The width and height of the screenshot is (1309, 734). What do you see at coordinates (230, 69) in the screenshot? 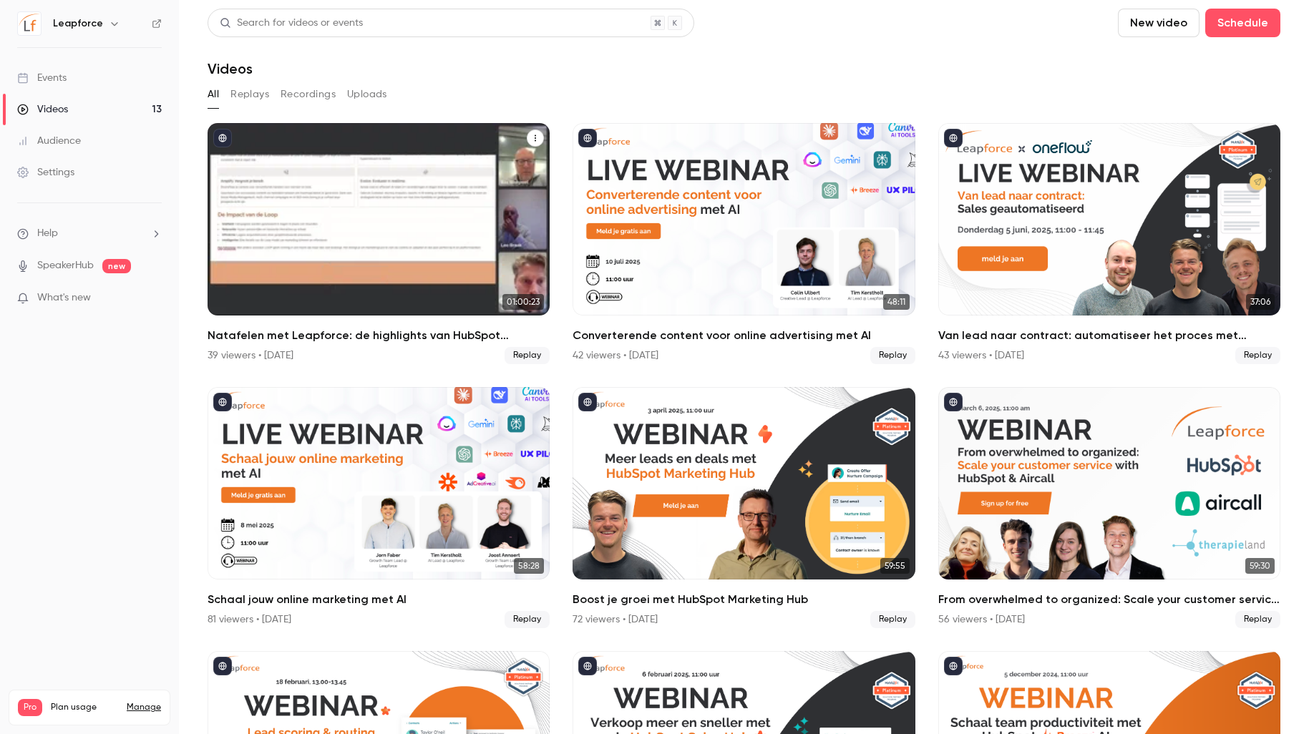
I see `h1: Videos` at bounding box center [230, 69].